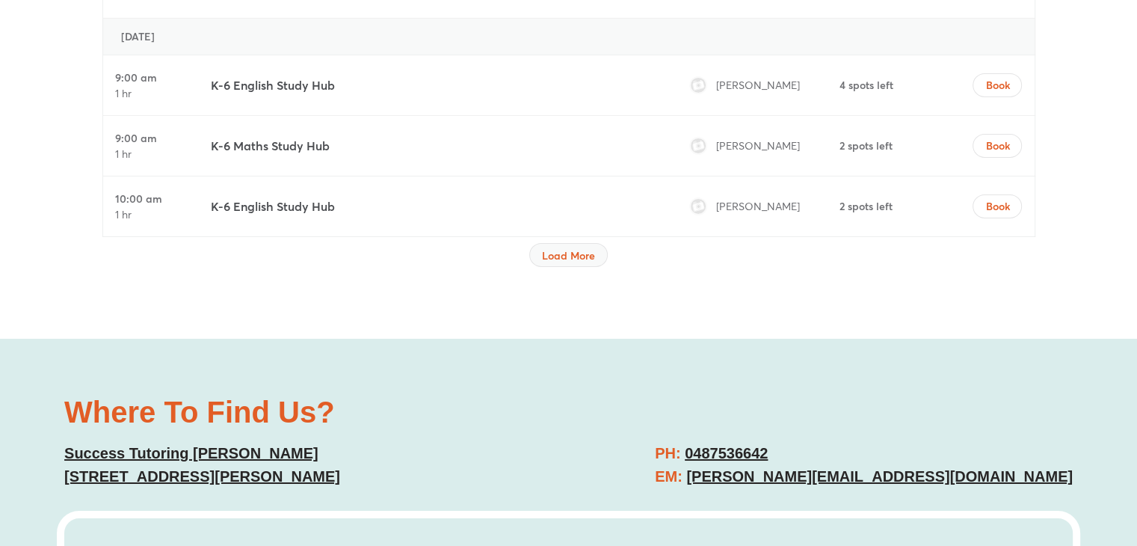 This screenshot has height=546, width=1137. Describe the element at coordinates (1012, 461) in the screenshot. I see `div: Chat Widget` at that location.